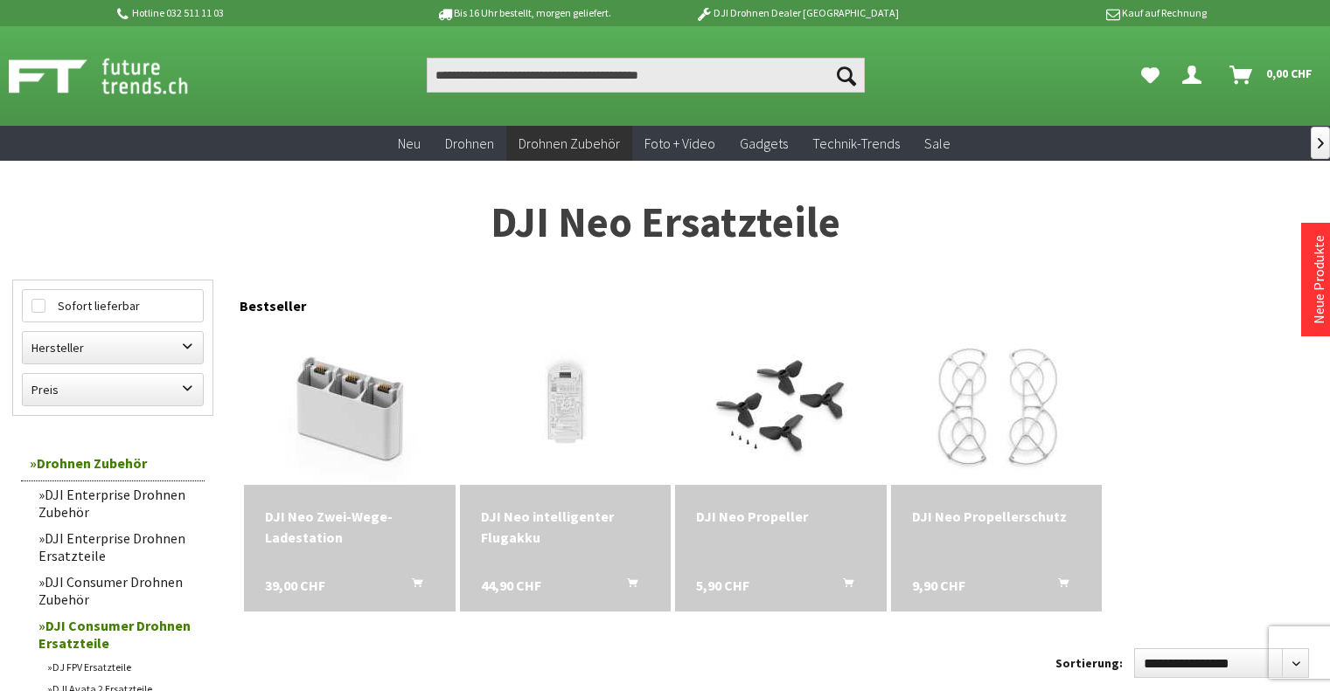 The width and height of the screenshot is (1330, 691). What do you see at coordinates (1271, 75) in the screenshot?
I see `a: Warenkorb` at bounding box center [1271, 75].